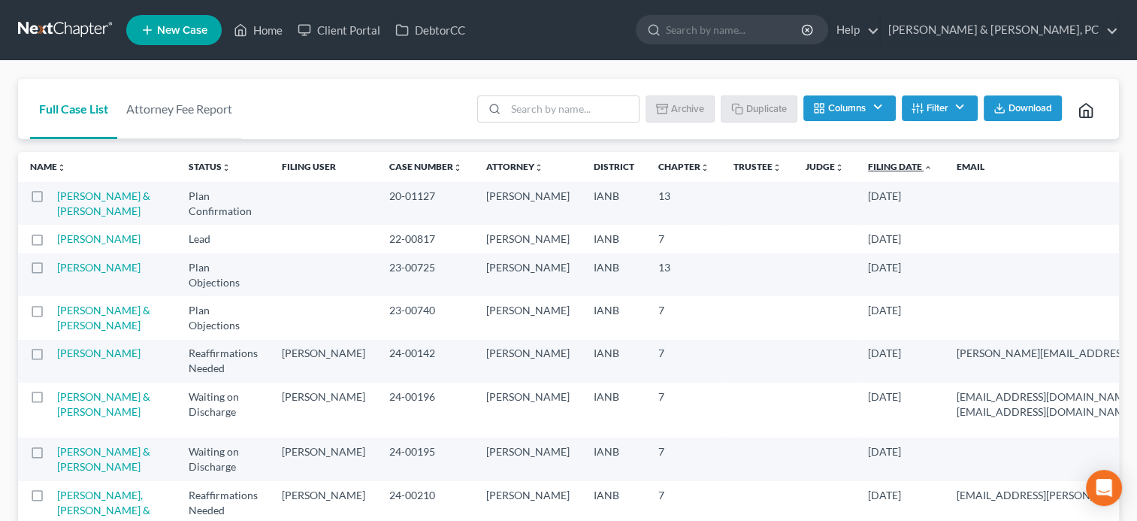 The height and width of the screenshot is (521, 1137). Describe the element at coordinates (210, 166) in the screenshot. I see `a: Statusunfold_more` at that location.